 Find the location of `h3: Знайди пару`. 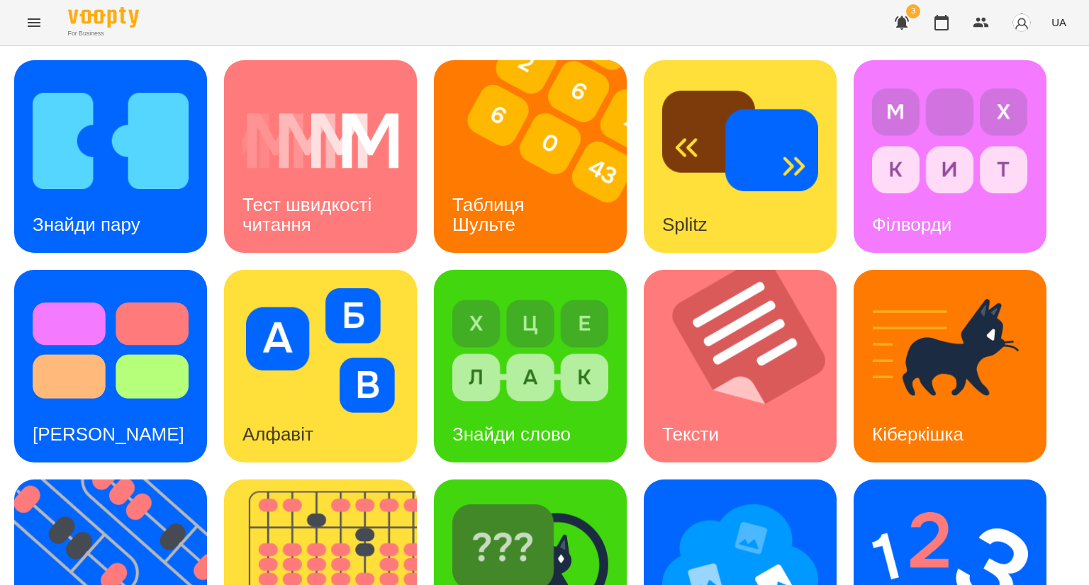

h3: Знайди пару is located at coordinates (86, 225).